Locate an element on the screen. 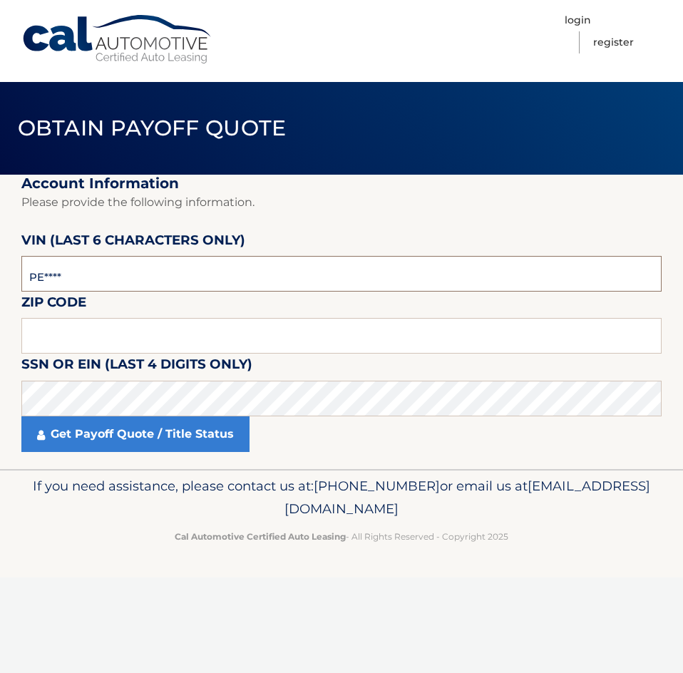 This screenshot has width=683, height=673. a: Get Payoff Quote / Title Status is located at coordinates (135, 434).